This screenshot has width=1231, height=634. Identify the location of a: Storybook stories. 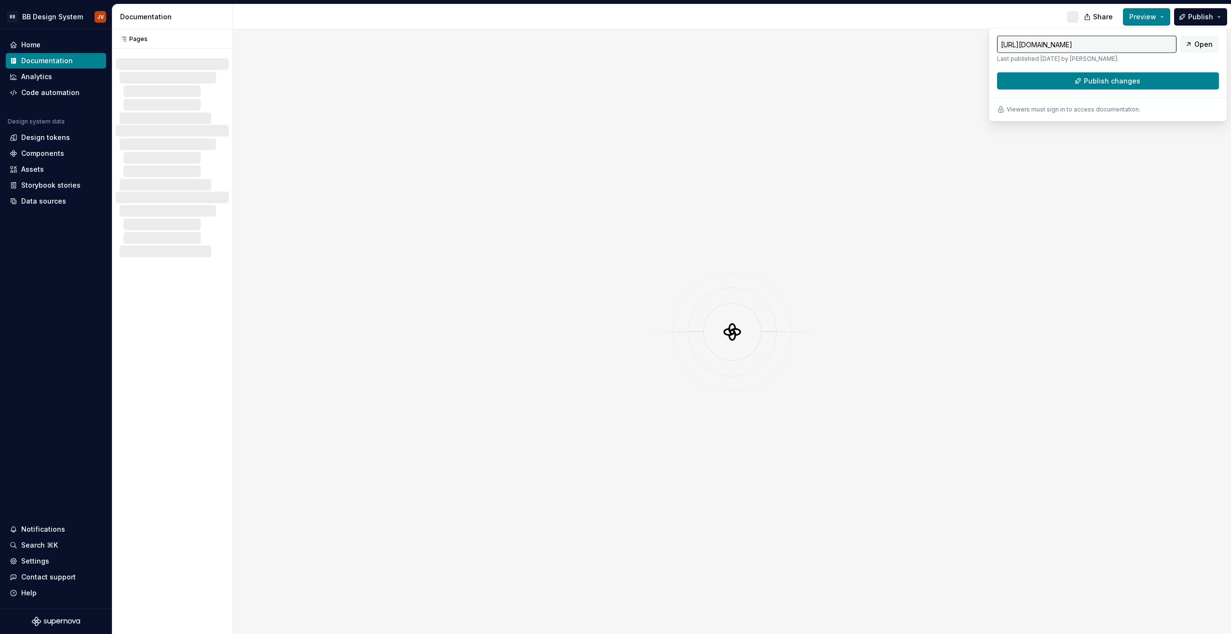
(56, 185).